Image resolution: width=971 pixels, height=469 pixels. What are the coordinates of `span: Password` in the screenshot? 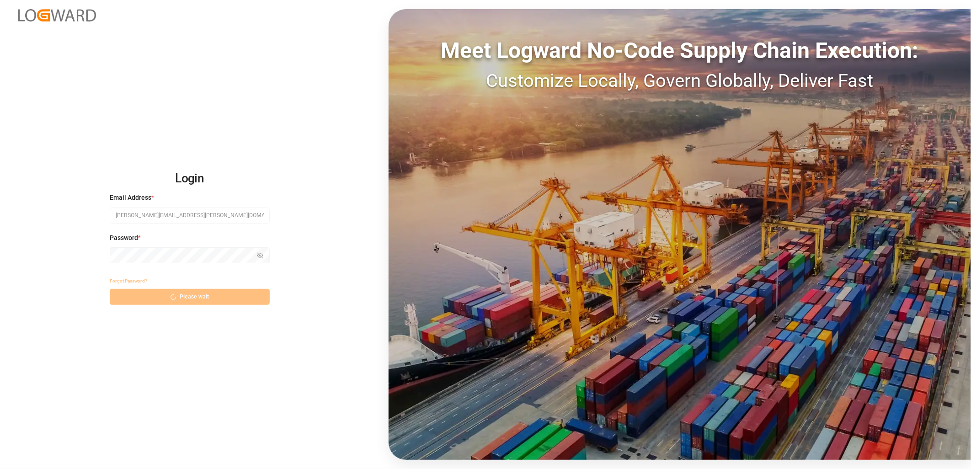 It's located at (124, 238).